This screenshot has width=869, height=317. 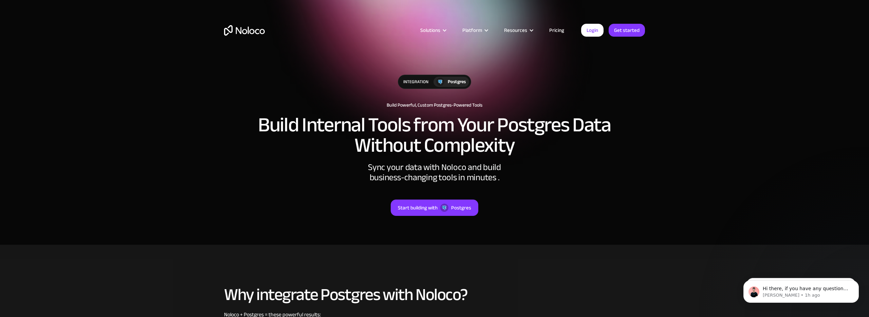 What do you see at coordinates (21, 26) in the screenshot?
I see `img: Profile image for Darragh` at bounding box center [21, 26].